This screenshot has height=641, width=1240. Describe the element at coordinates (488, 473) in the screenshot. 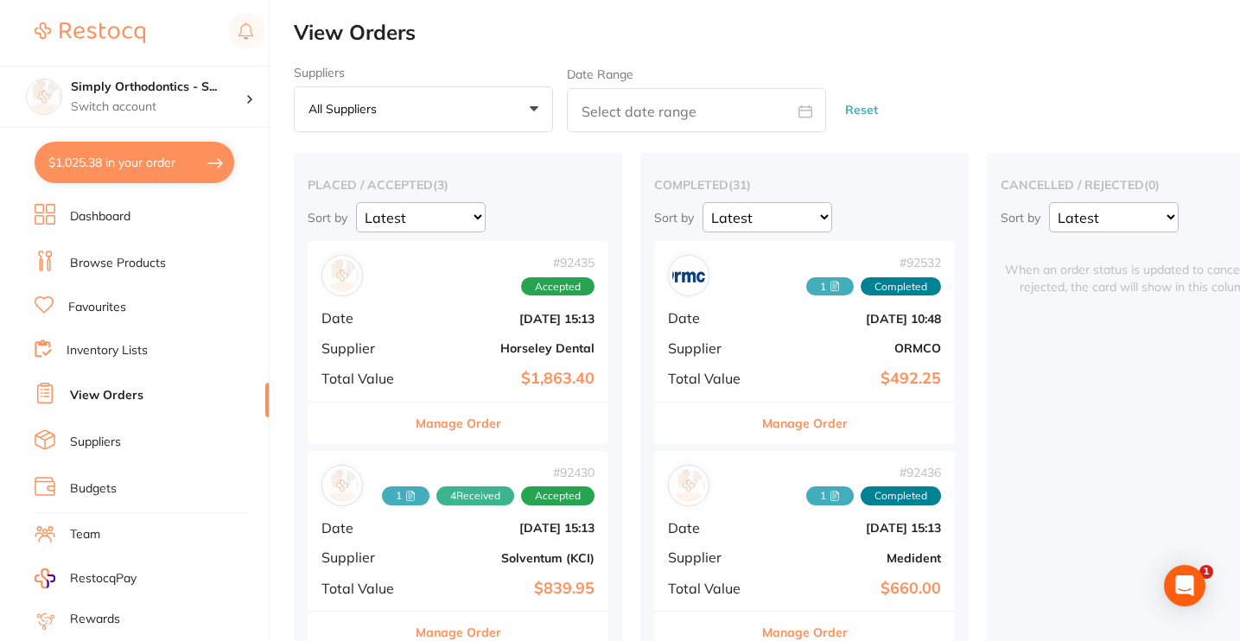

I see `span: # 92430` at that location.